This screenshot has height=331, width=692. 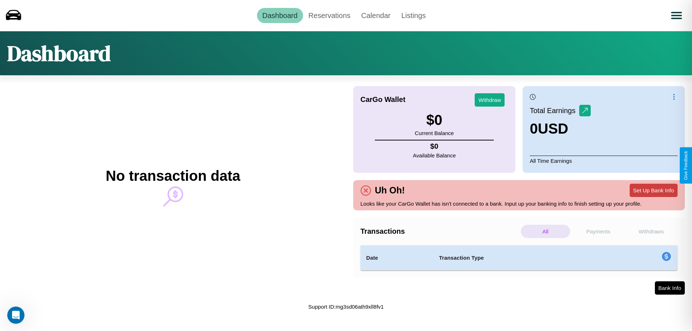 I want to click on button: Withdraw, so click(x=489, y=100).